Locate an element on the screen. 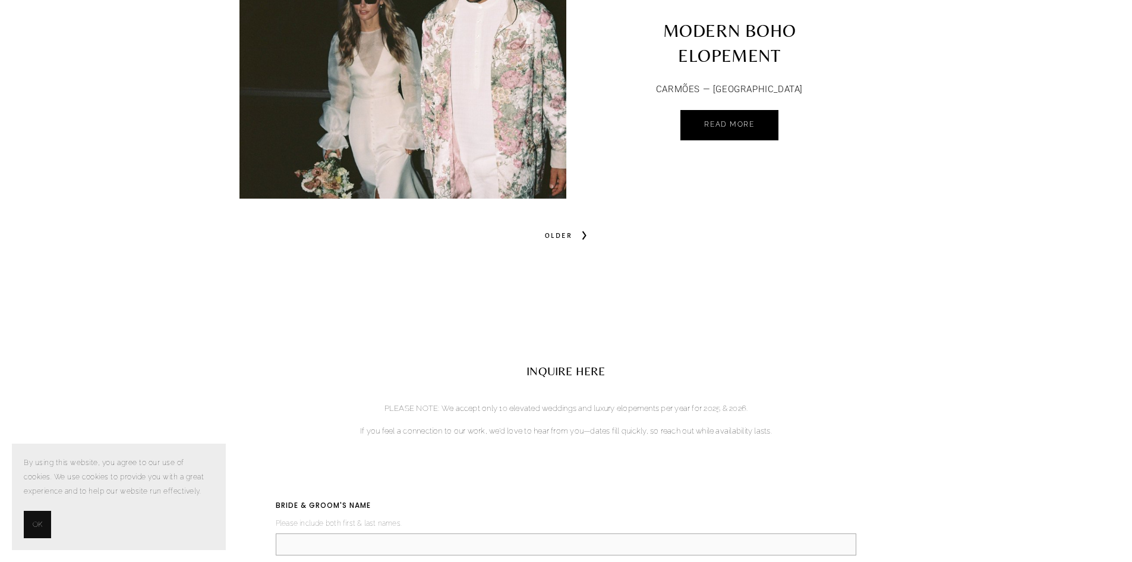 This screenshot has height=562, width=1132. a: Read More is located at coordinates (729, 125).